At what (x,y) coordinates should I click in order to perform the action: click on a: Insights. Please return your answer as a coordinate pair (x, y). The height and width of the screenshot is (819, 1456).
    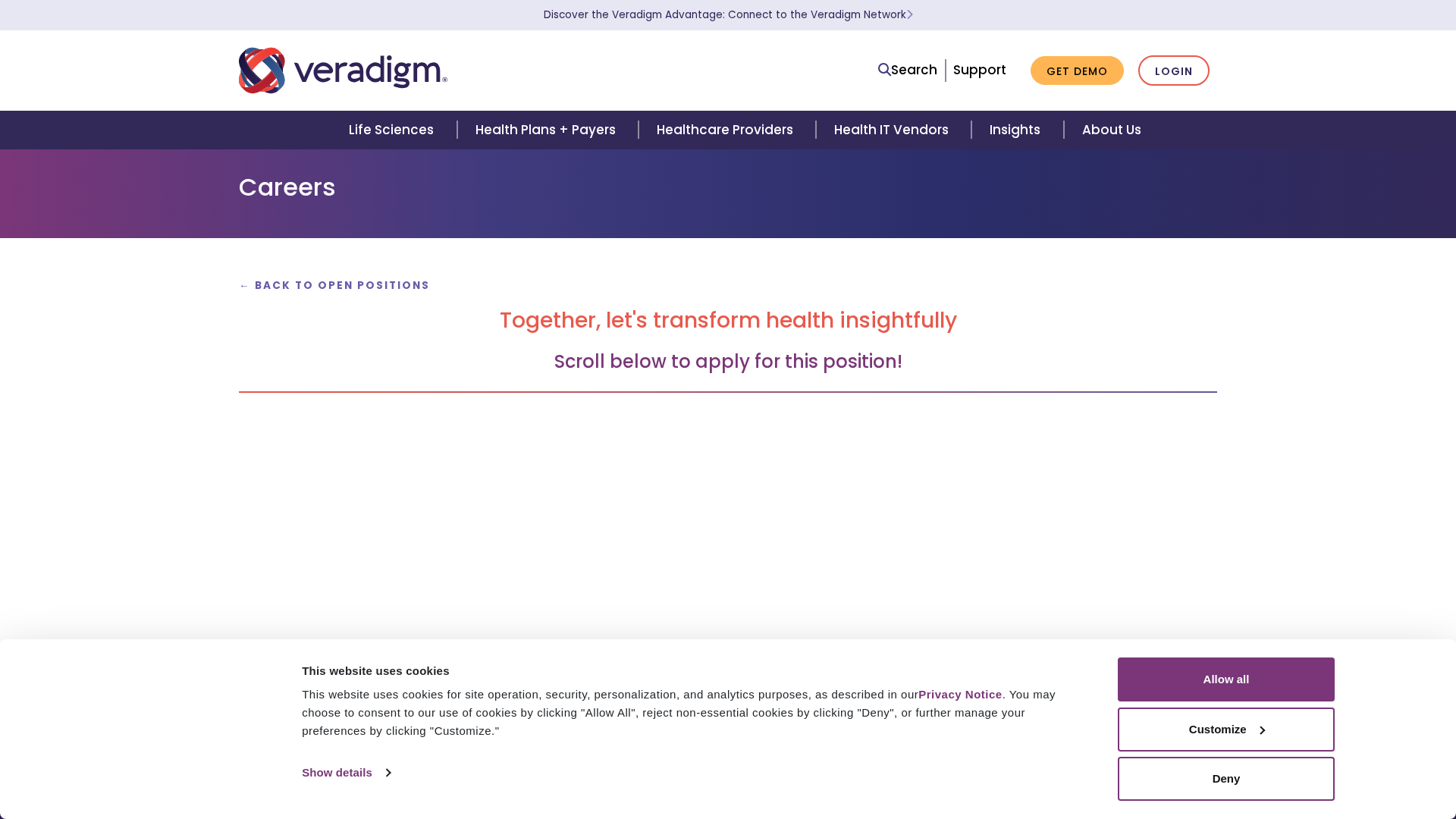
    Looking at the image, I should click on (1016, 130).